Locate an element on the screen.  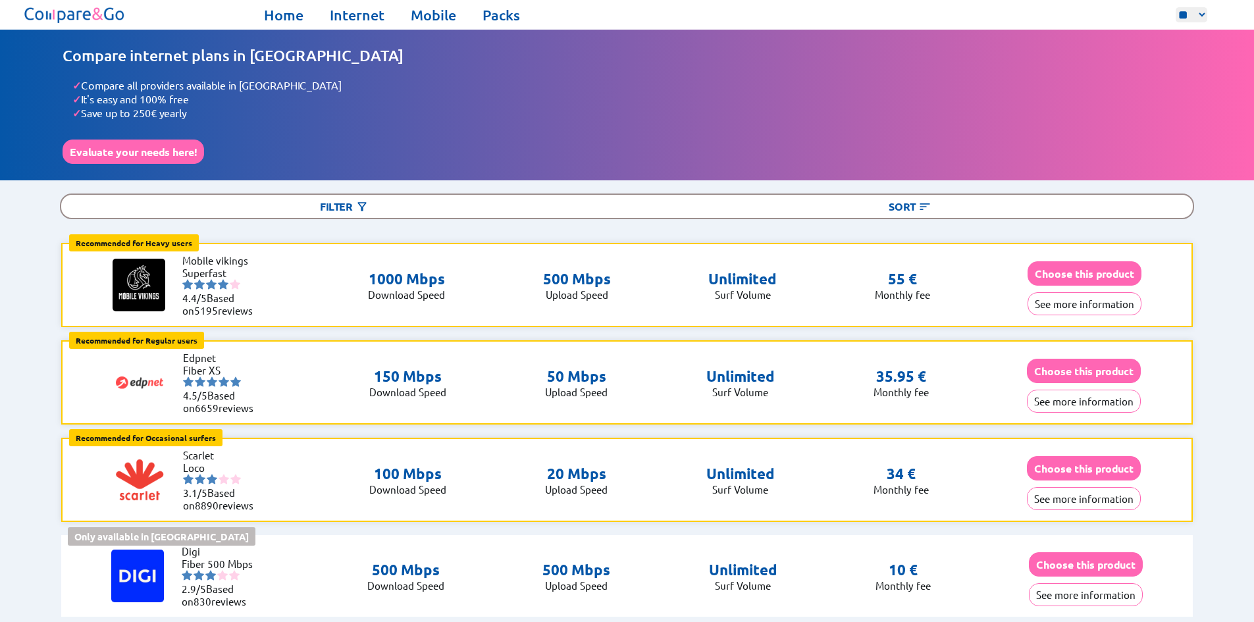
span: 4.4/5 is located at coordinates (194, 298).